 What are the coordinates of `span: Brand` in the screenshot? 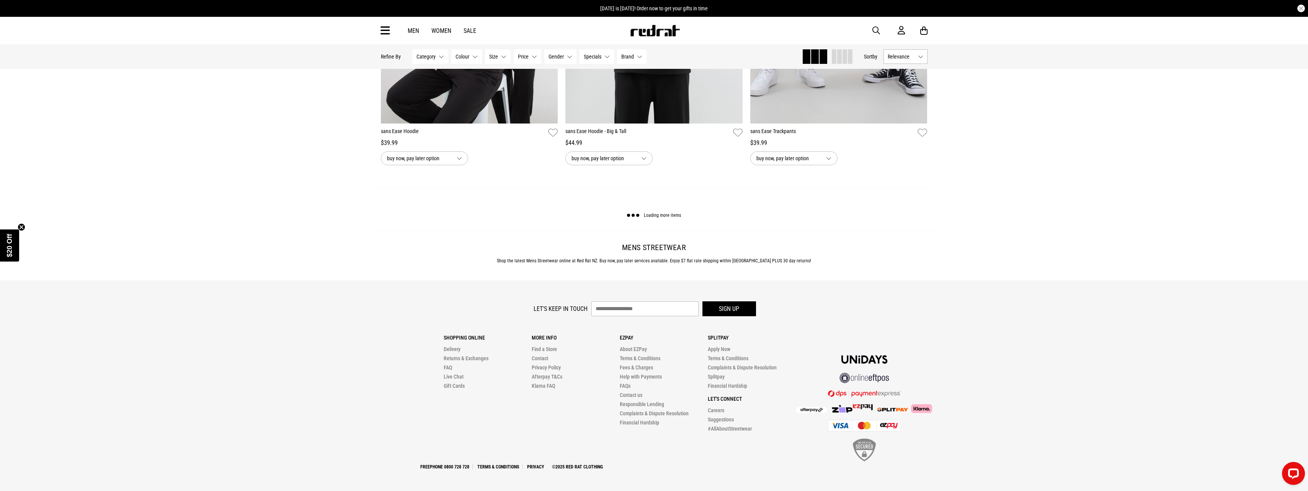 It's located at (627, 57).